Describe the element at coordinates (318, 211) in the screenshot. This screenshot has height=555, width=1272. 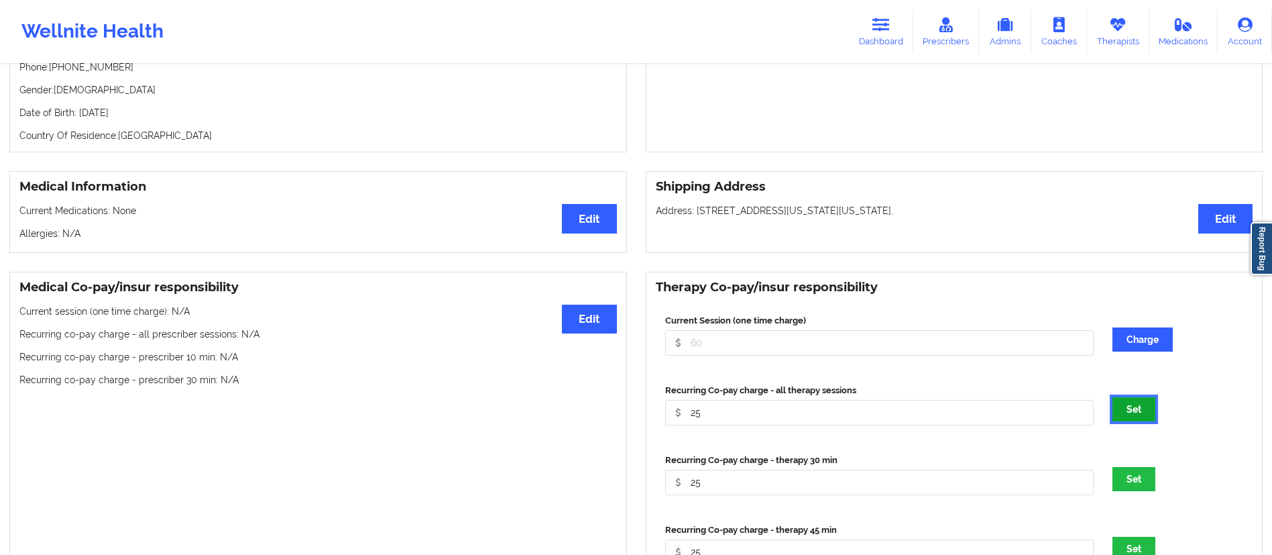
I see `p: Current Medications: None` at that location.